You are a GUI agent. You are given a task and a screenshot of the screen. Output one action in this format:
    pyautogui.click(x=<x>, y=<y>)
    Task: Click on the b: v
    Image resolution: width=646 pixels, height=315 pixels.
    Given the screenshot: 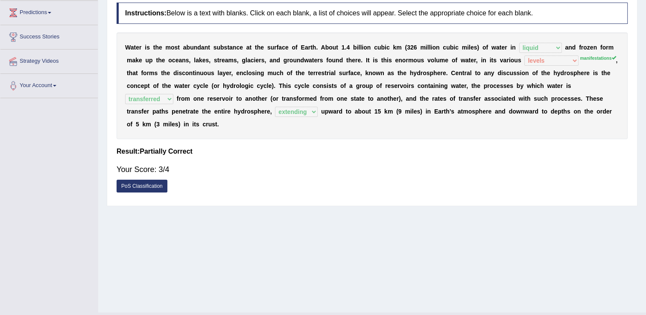 What is the action you would take?
    pyautogui.click(x=429, y=60)
    